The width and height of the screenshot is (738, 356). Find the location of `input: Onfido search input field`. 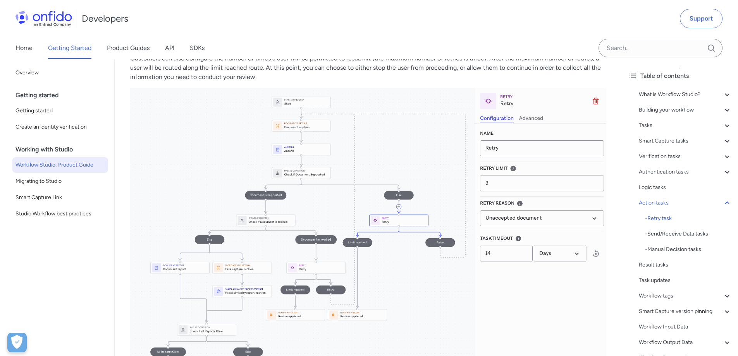

input: Onfido search input field is located at coordinates (661, 48).